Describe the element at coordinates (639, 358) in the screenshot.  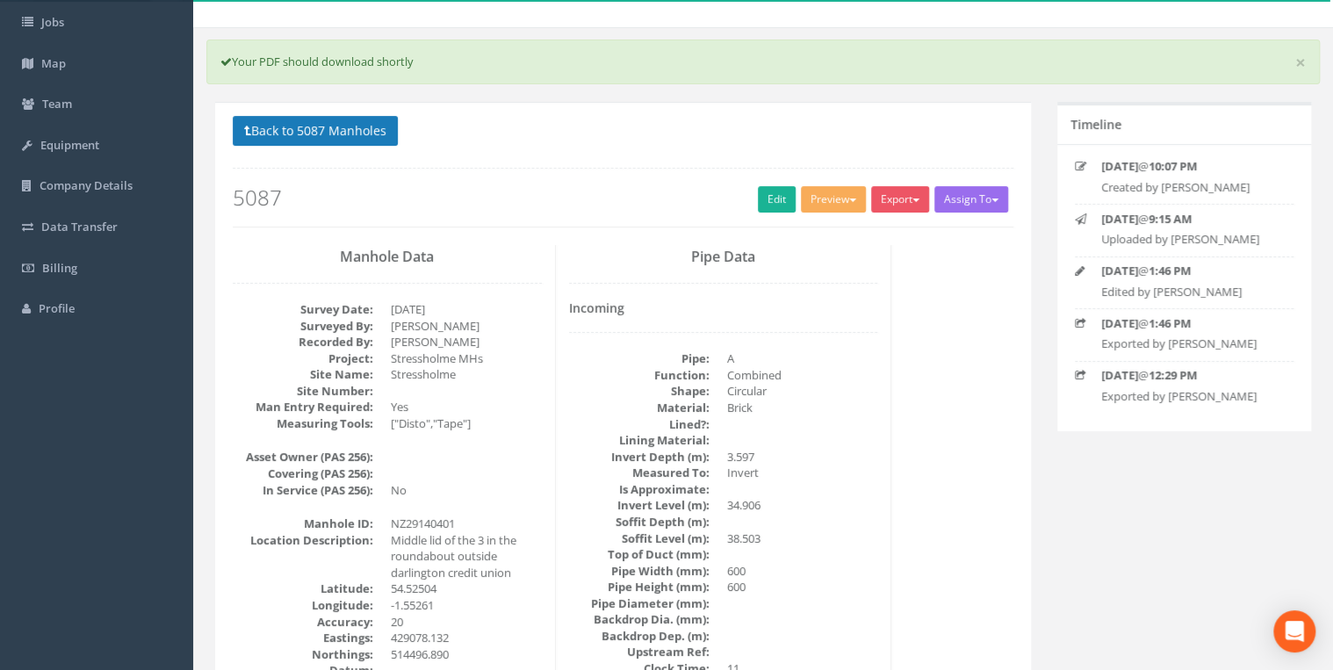
I see `dt: Pipe:` at that location.